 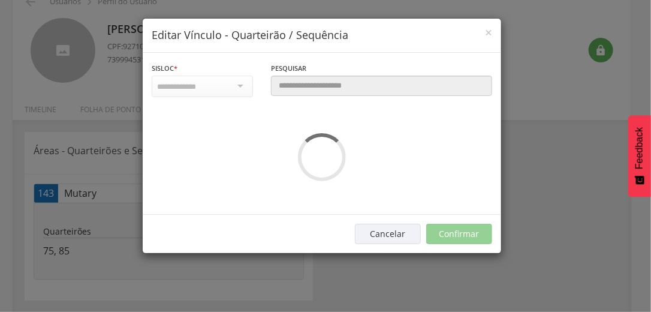 I want to click on span: Pesquisar, so click(x=288, y=68).